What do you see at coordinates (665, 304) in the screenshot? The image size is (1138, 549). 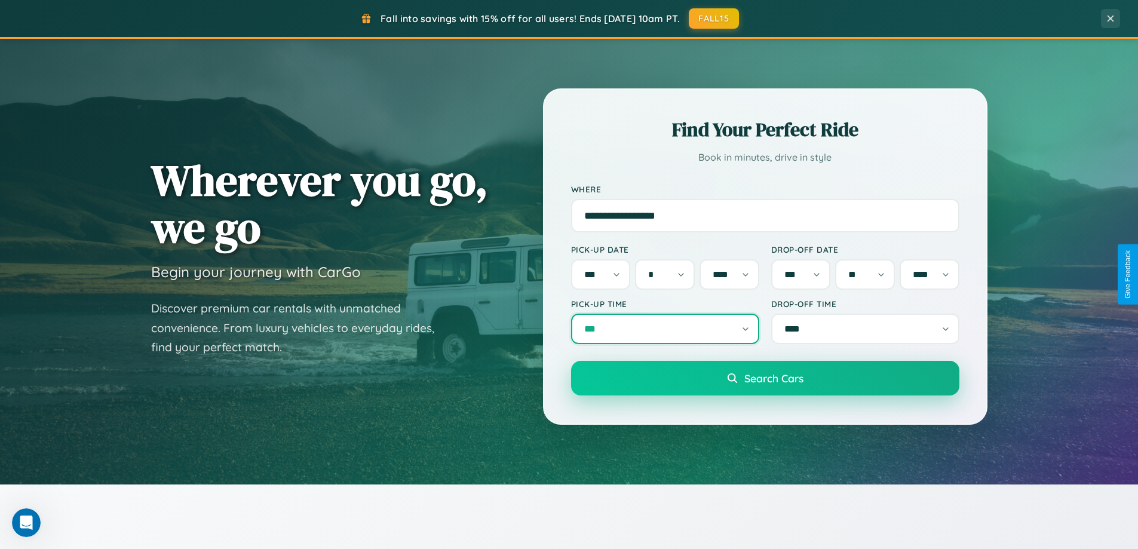 I see `label: Pick-up Time` at bounding box center [665, 304].